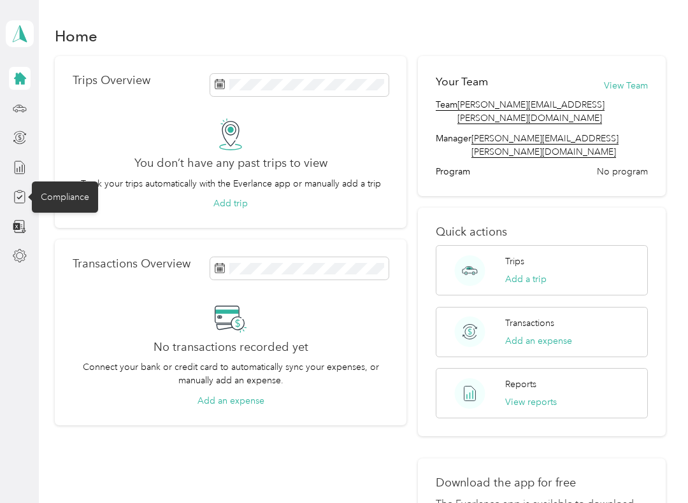  Describe the element at coordinates (529, 323) in the screenshot. I see `p: Transactions` at that location.